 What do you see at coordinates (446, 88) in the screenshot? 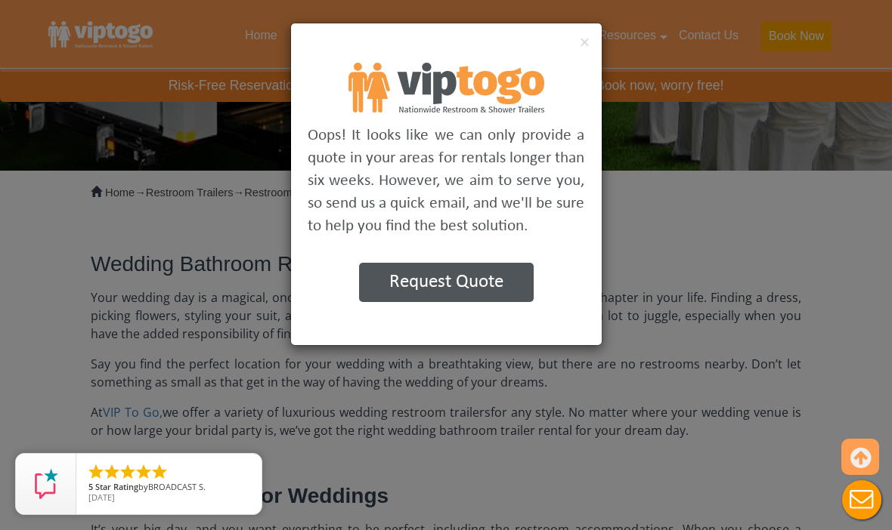
I see `img: footer logo` at bounding box center [446, 88].